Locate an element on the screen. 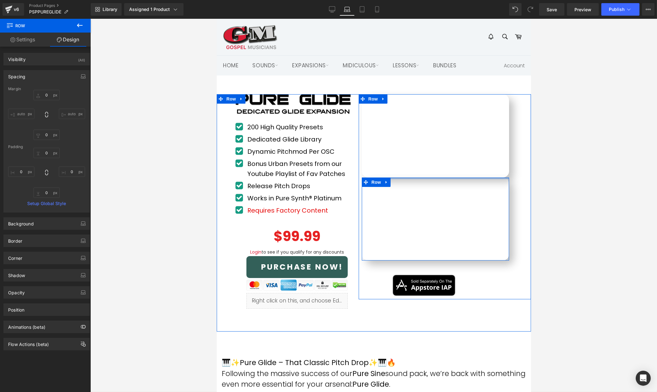 This screenshot has width=657, height=392. button: Redo is located at coordinates (531, 9).